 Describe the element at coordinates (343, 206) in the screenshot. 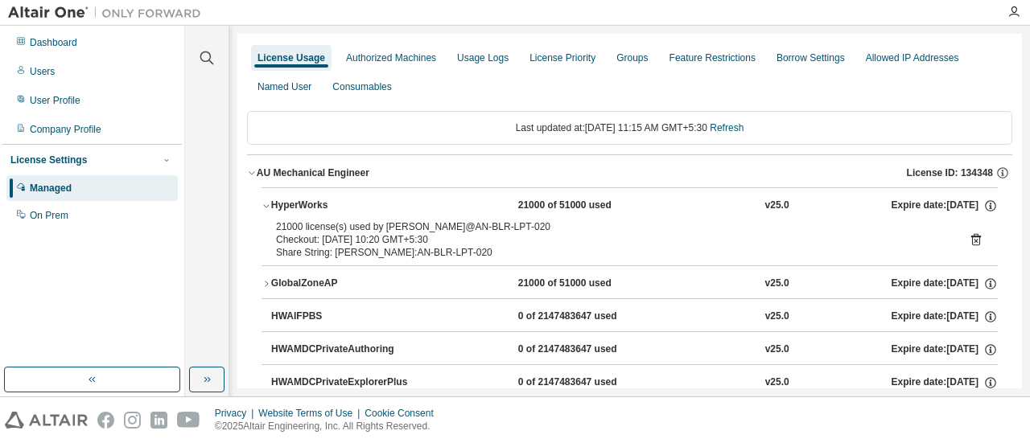

I see `div: HyperWorks` at that location.